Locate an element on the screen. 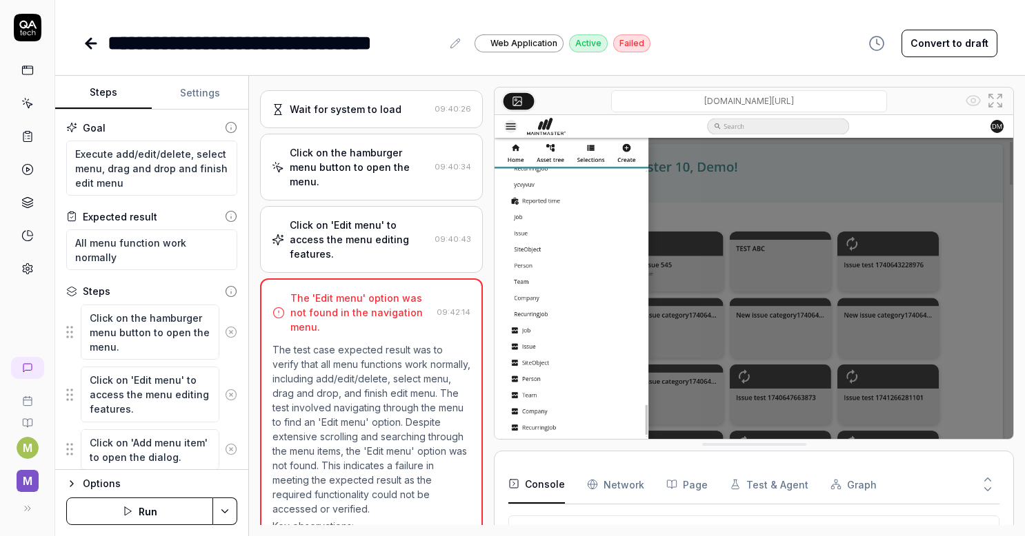 The height and width of the screenshot is (536, 1025). time: 09:40:26 is located at coordinates (452, 109).